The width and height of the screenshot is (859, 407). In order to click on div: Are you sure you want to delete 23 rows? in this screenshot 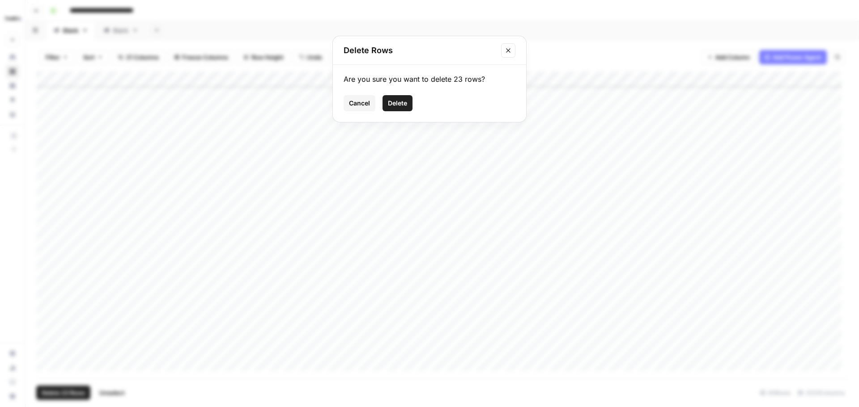, I will do `click(429, 79)`.